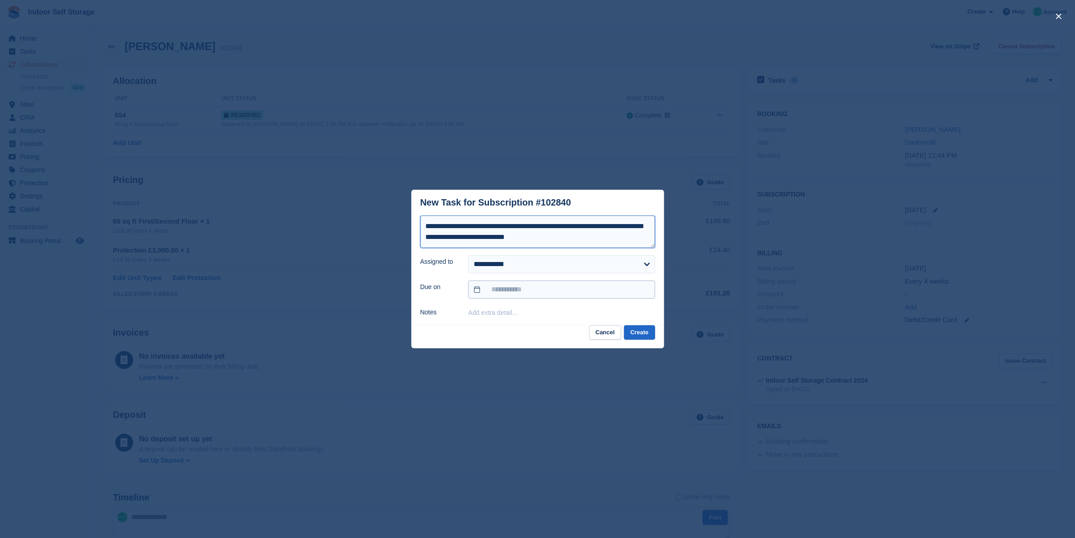 The image size is (1075, 538). Describe the element at coordinates (496, 202) in the screenshot. I see `div: New Task for Subscription #102840` at that location.